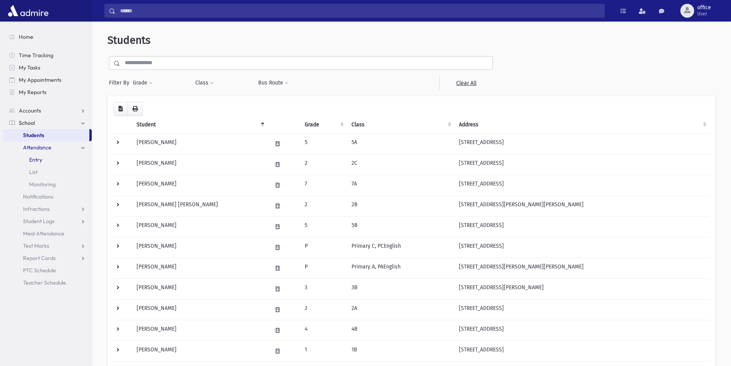  I want to click on a: Monitoring, so click(47, 184).